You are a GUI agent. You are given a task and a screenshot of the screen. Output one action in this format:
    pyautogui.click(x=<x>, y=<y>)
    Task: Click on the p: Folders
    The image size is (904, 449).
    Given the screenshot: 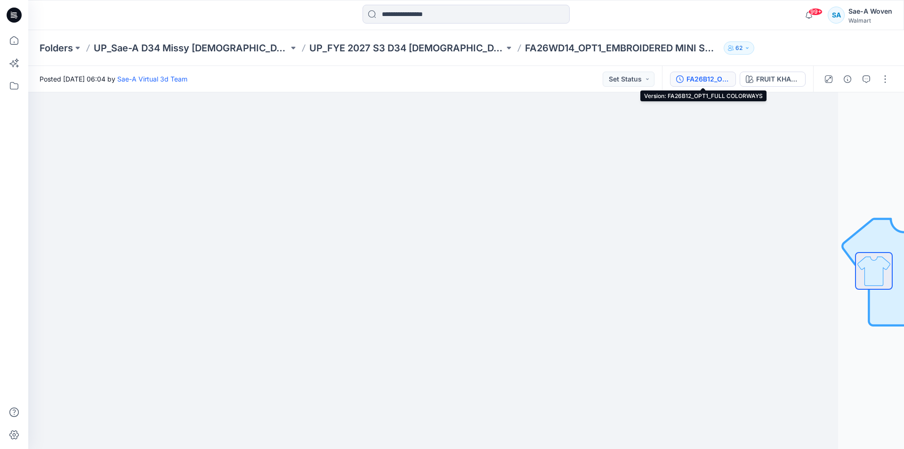 What is the action you would take?
    pyautogui.click(x=56, y=48)
    